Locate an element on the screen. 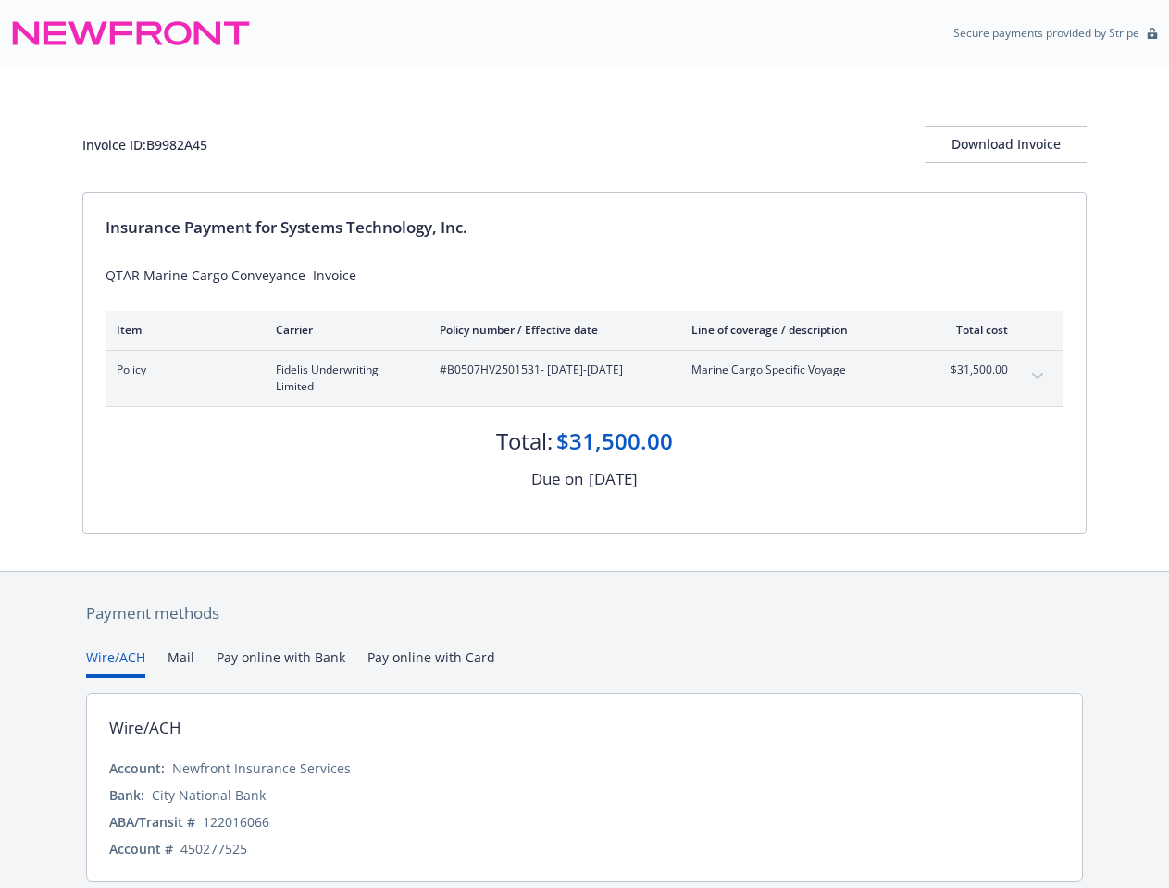  div: 122016066 is located at coordinates (236, 822).